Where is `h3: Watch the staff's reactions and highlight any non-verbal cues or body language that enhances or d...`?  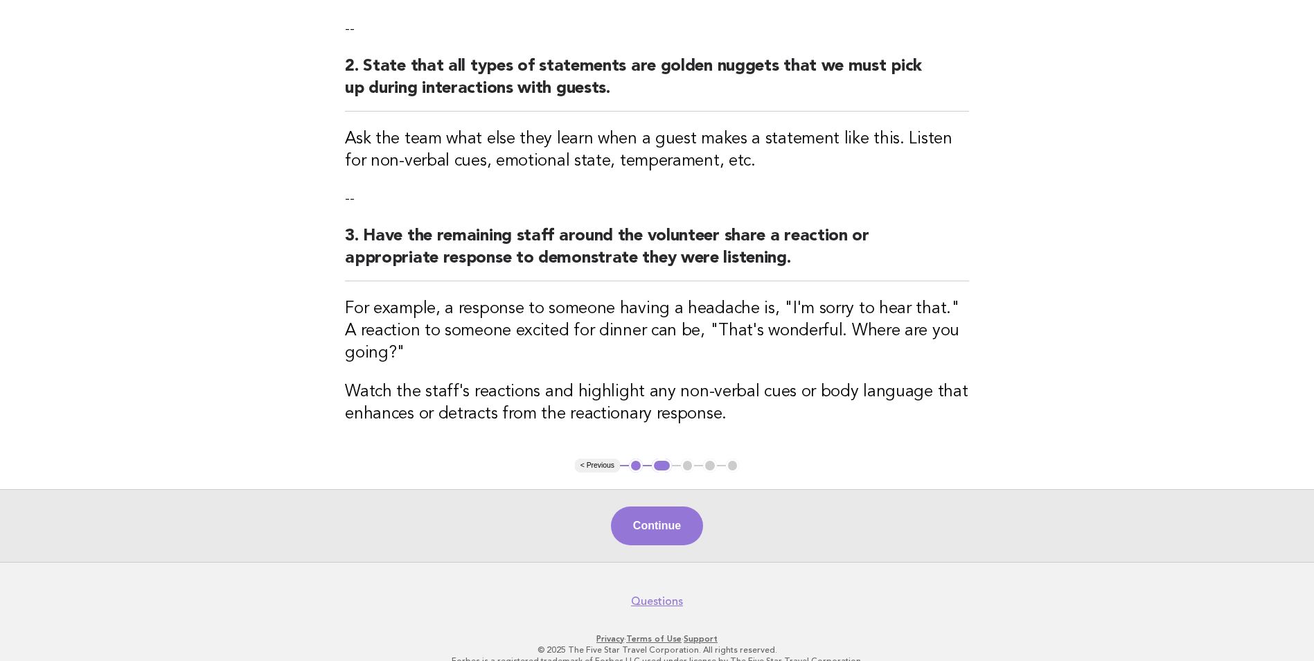
h3: Watch the staff's reactions and highlight any non-verbal cues or body language that enhances or d... is located at coordinates (657, 403).